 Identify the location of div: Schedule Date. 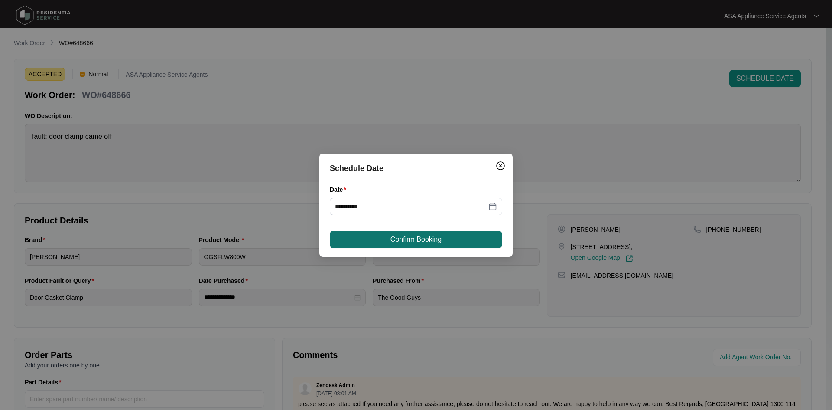
(416, 168).